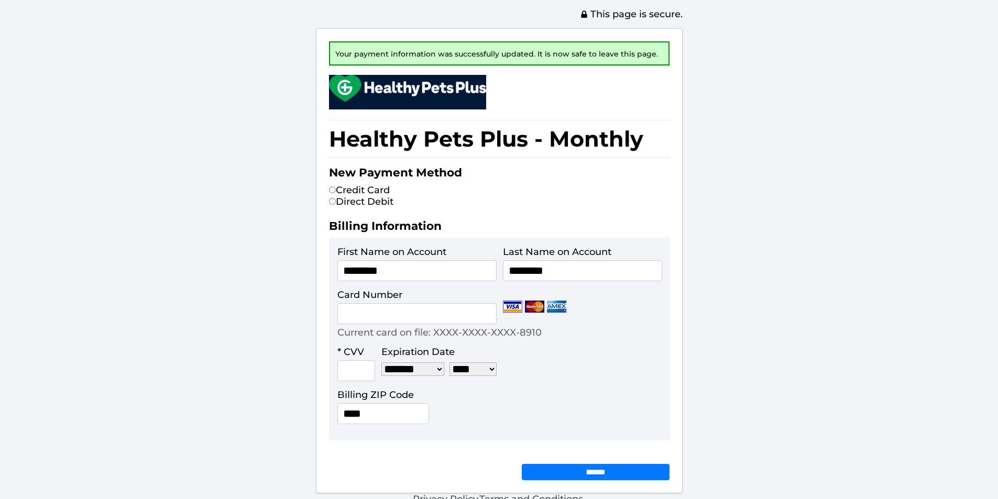 This screenshot has height=499, width=998. Describe the element at coordinates (499, 175) in the screenshot. I see `h2: New Payment Method` at that location.